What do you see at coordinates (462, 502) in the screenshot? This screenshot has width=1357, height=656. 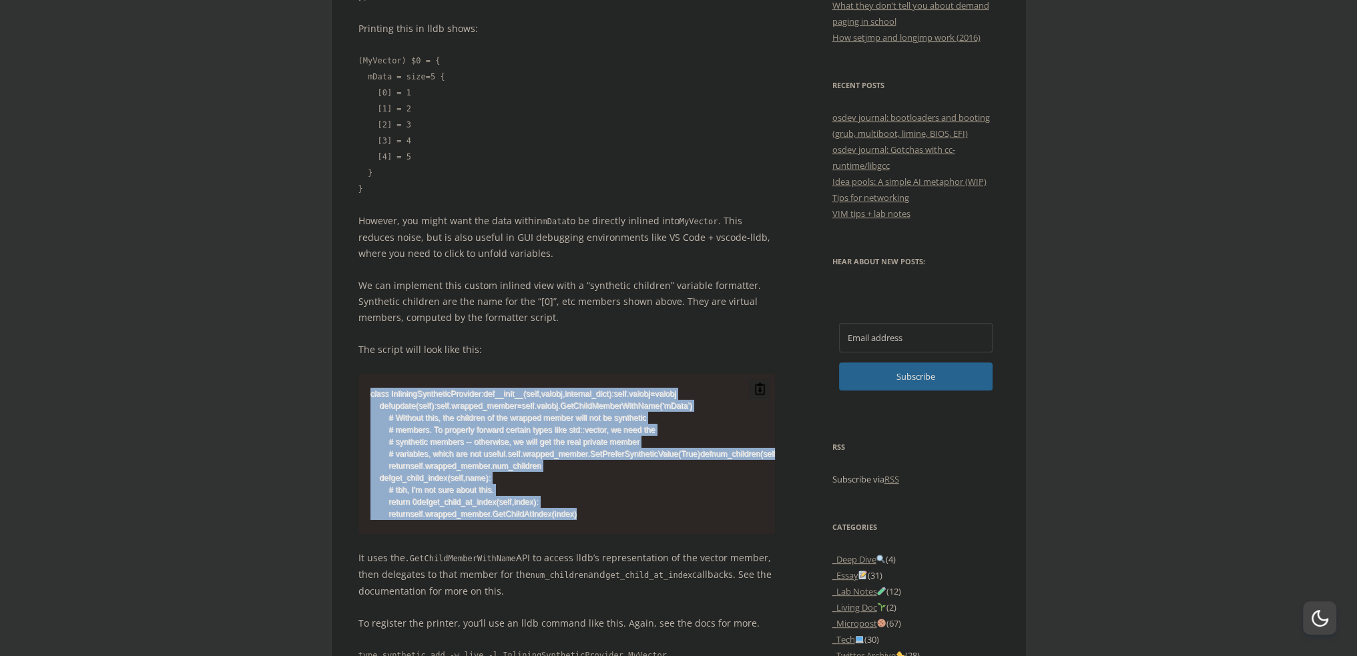 I see `span: get_child_at_index` at bounding box center [462, 502].